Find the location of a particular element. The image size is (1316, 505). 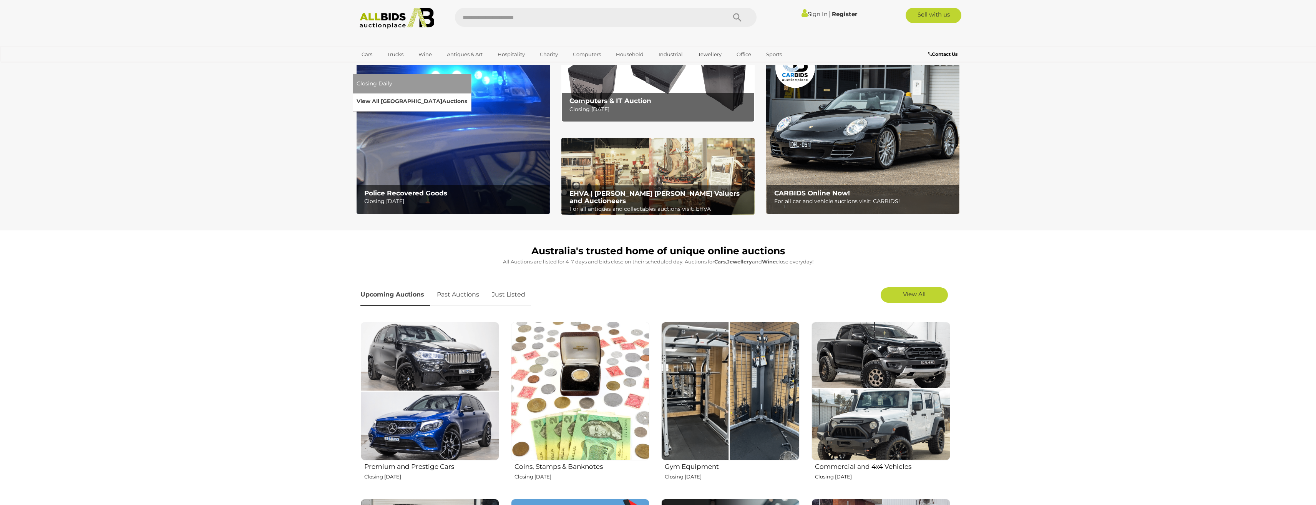

b: Police Recovered Goods is located at coordinates (406, 193).